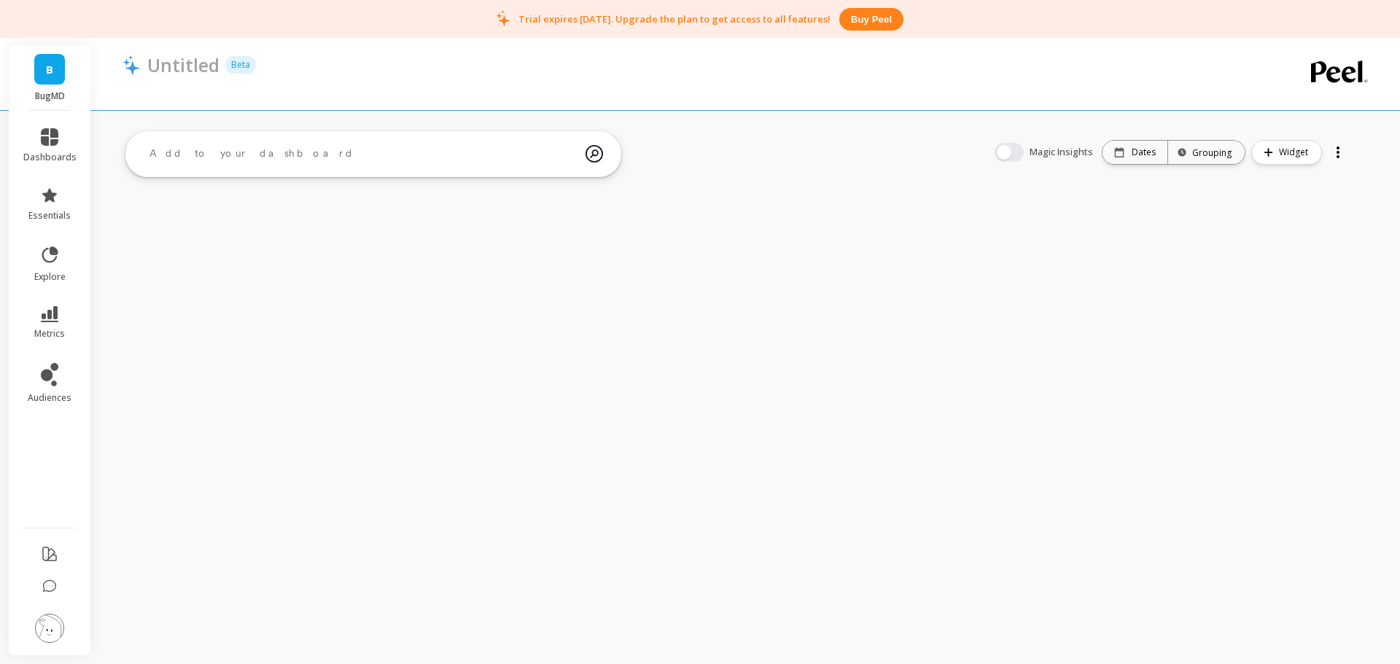  What do you see at coordinates (1143, 152) in the screenshot?
I see `p: Dates` at bounding box center [1143, 152].